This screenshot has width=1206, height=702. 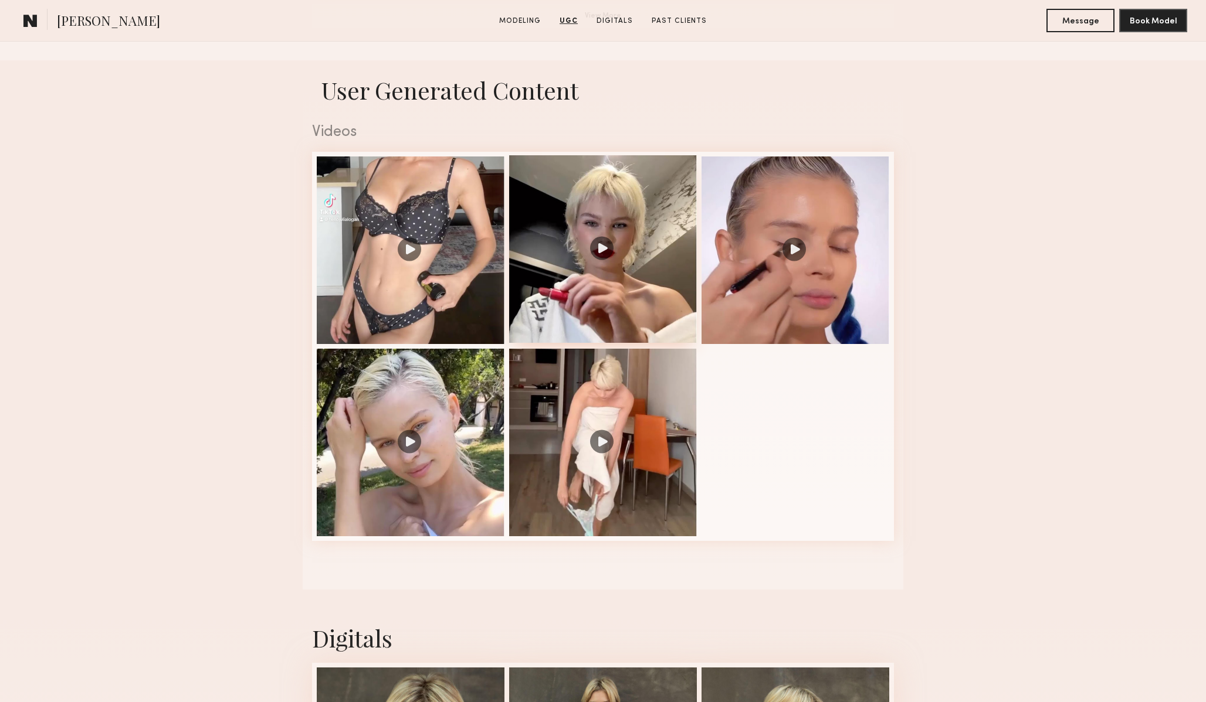 What do you see at coordinates (603, 133) in the screenshot?
I see `div: Videos` at bounding box center [603, 133].